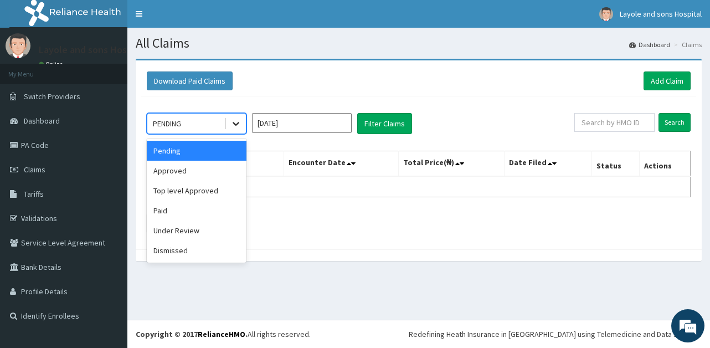 Image resolution: width=710 pixels, height=348 pixels. What do you see at coordinates (197, 250) in the screenshot?
I see `div: Dismissed` at bounding box center [197, 250].